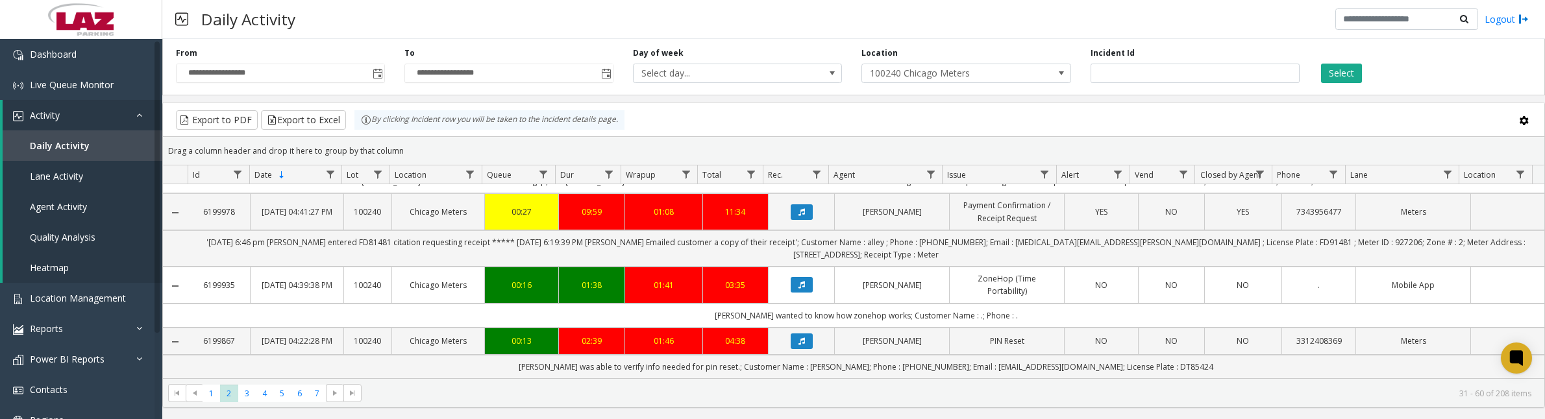  I want to click on a: YES, so click(1243, 212).